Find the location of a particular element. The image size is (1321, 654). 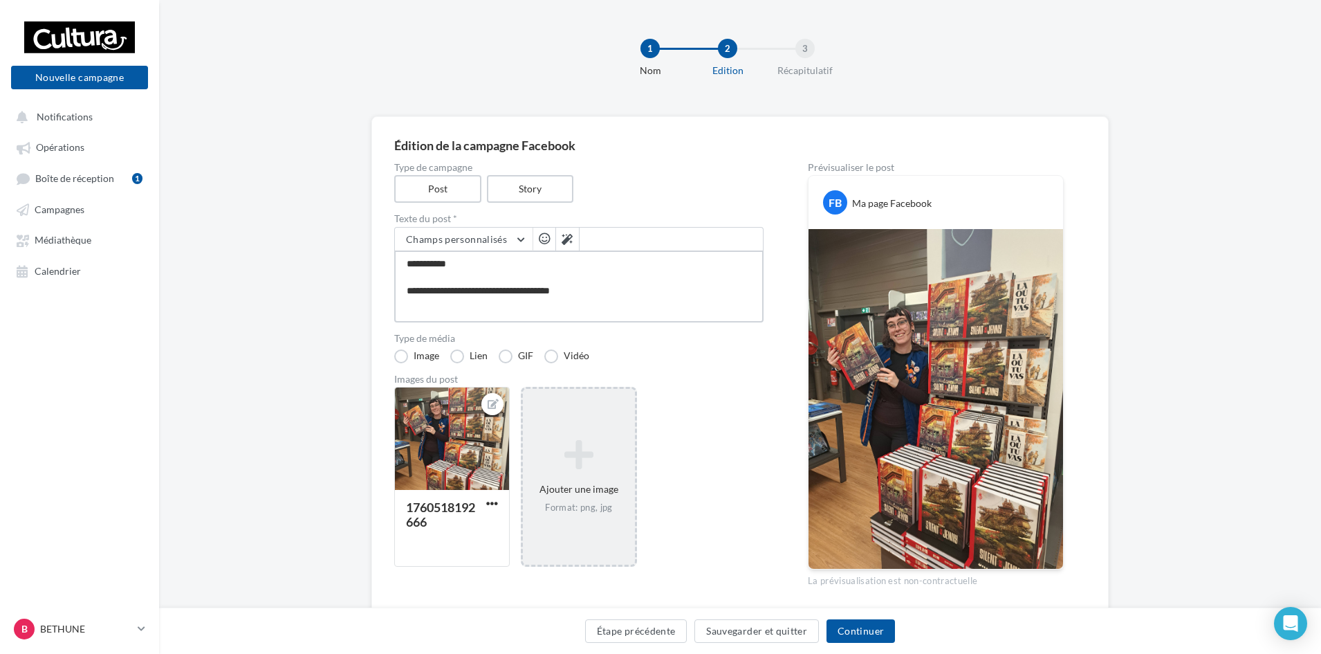

div: Open Intercom Messenger is located at coordinates (1291, 623).